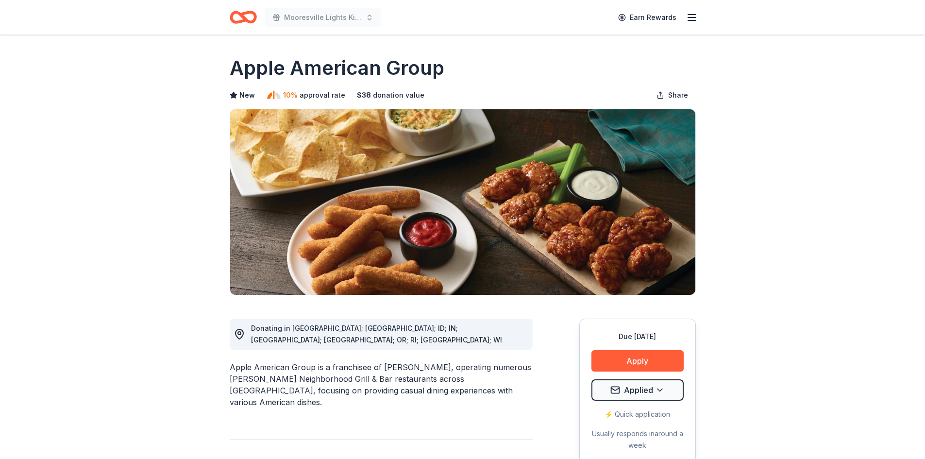 This screenshot has height=459, width=925. I want to click on div: ⚡️ Quick application, so click(637, 414).